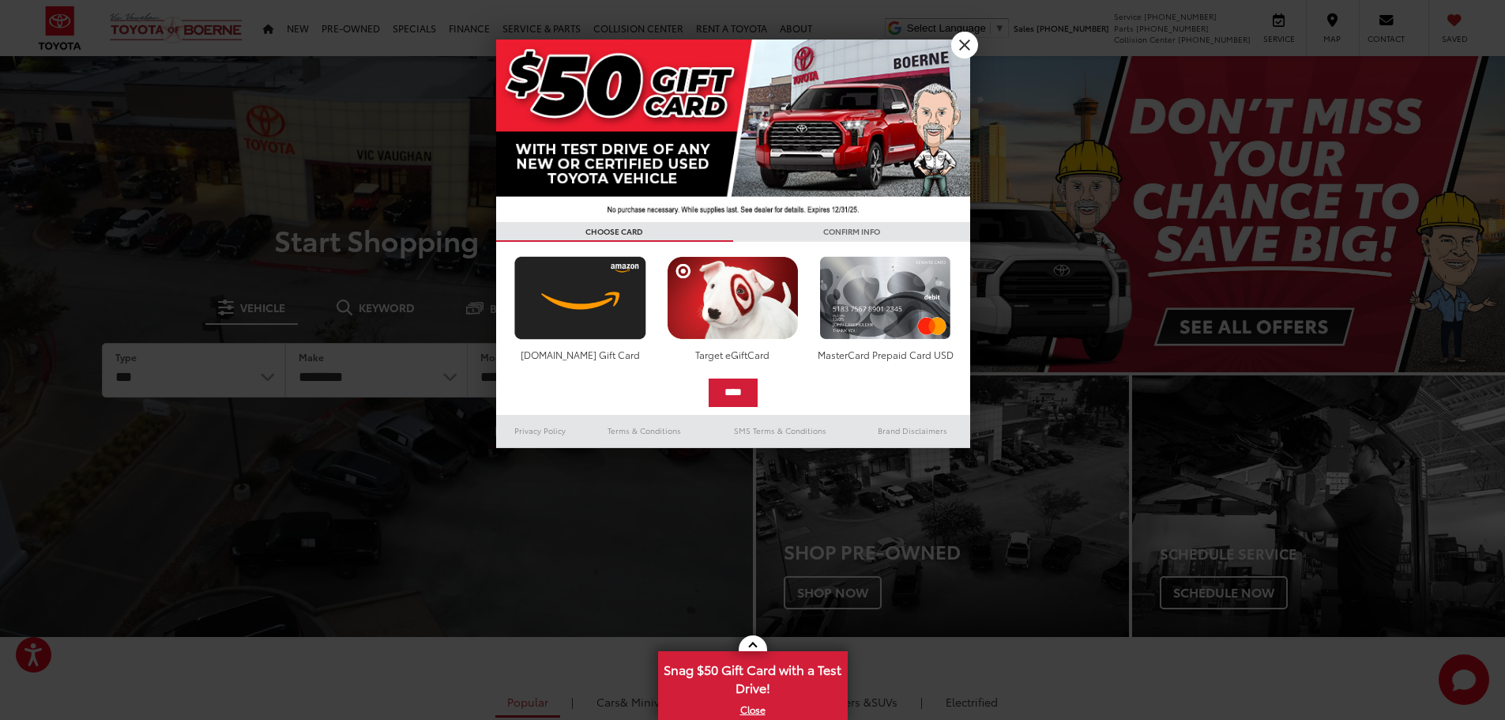 The image size is (1505, 720). What do you see at coordinates (733, 130) in the screenshot?
I see `img: 42635_top_851395.jpg` at bounding box center [733, 130].